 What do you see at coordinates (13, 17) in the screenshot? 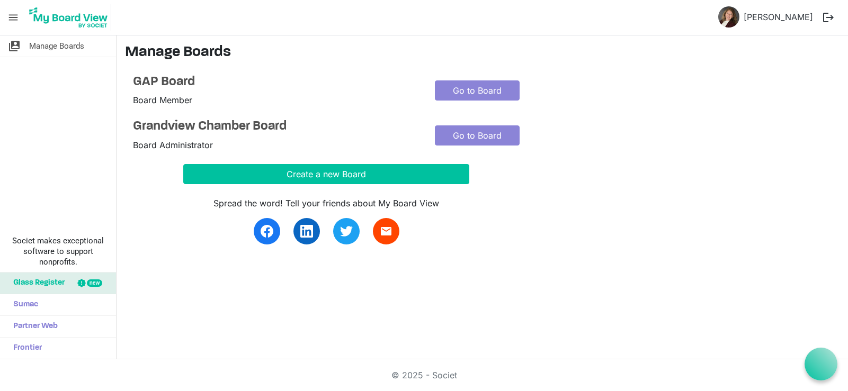
I see `span: menu` at bounding box center [13, 17].